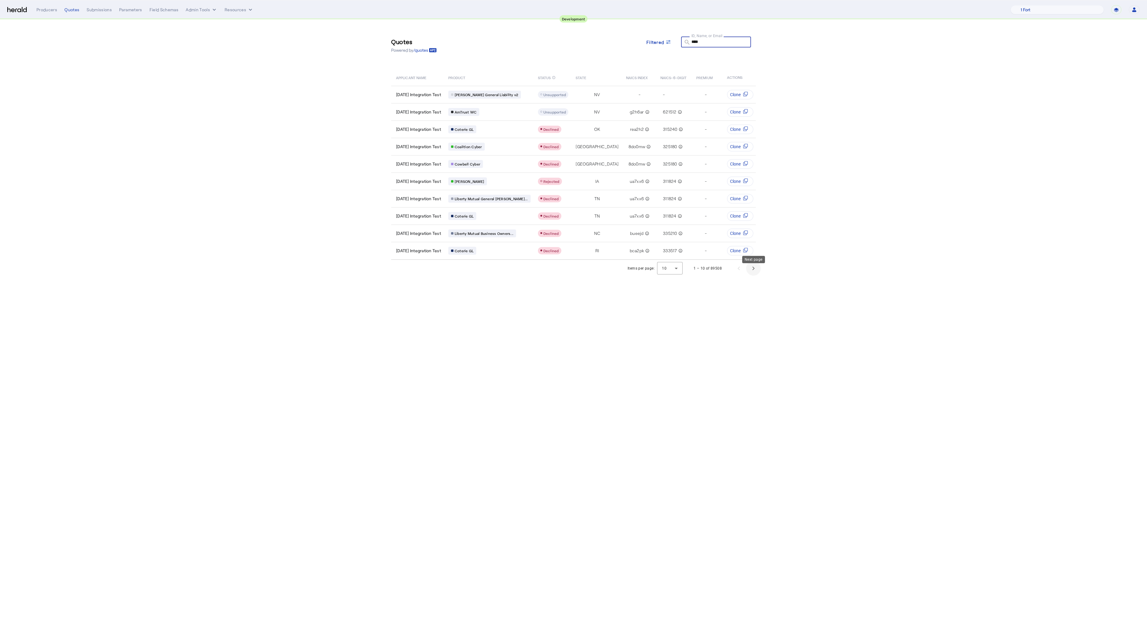  What do you see at coordinates (411, 77) in the screenshot?
I see `span: APPLICANT NAME` at bounding box center [411, 77].